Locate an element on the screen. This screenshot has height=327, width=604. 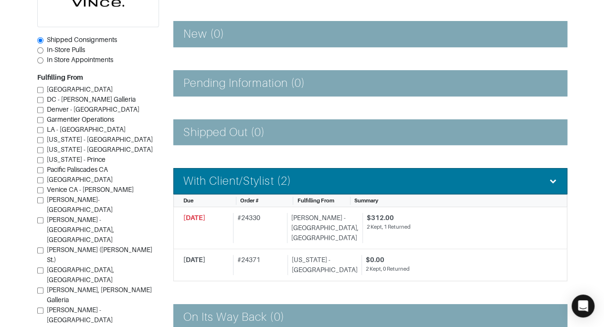
span: Summary is located at coordinates (366, 201).